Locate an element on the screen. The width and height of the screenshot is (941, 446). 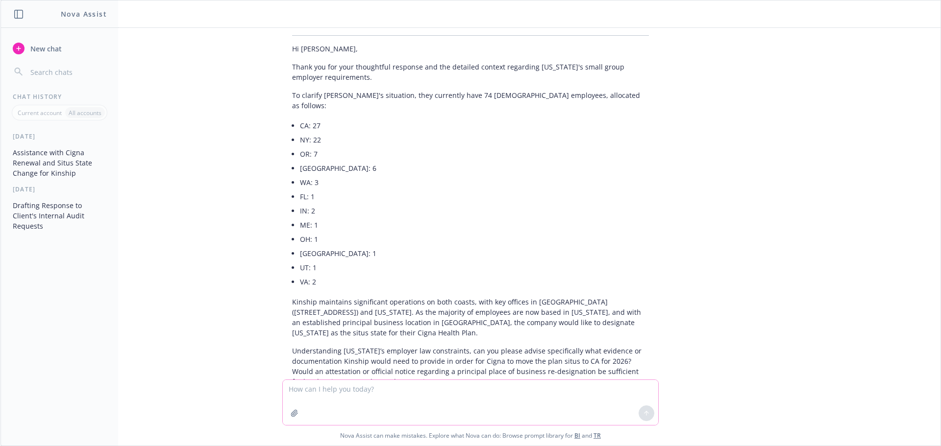
p: Current account is located at coordinates (40, 113).